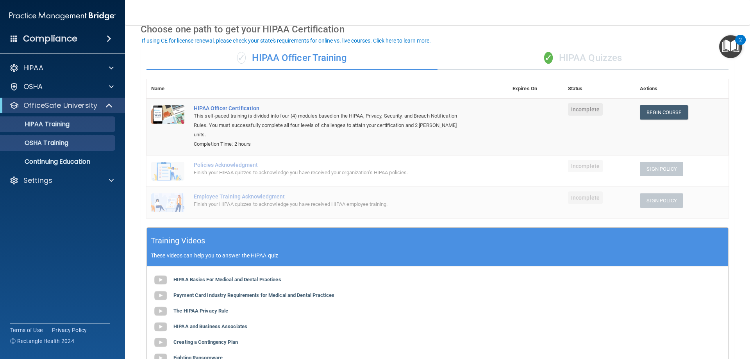 Image resolution: width=750 pixels, height=359 pixels. What do you see at coordinates (210, 326) in the screenshot?
I see `b: HIPAA and Business Associates` at bounding box center [210, 326].